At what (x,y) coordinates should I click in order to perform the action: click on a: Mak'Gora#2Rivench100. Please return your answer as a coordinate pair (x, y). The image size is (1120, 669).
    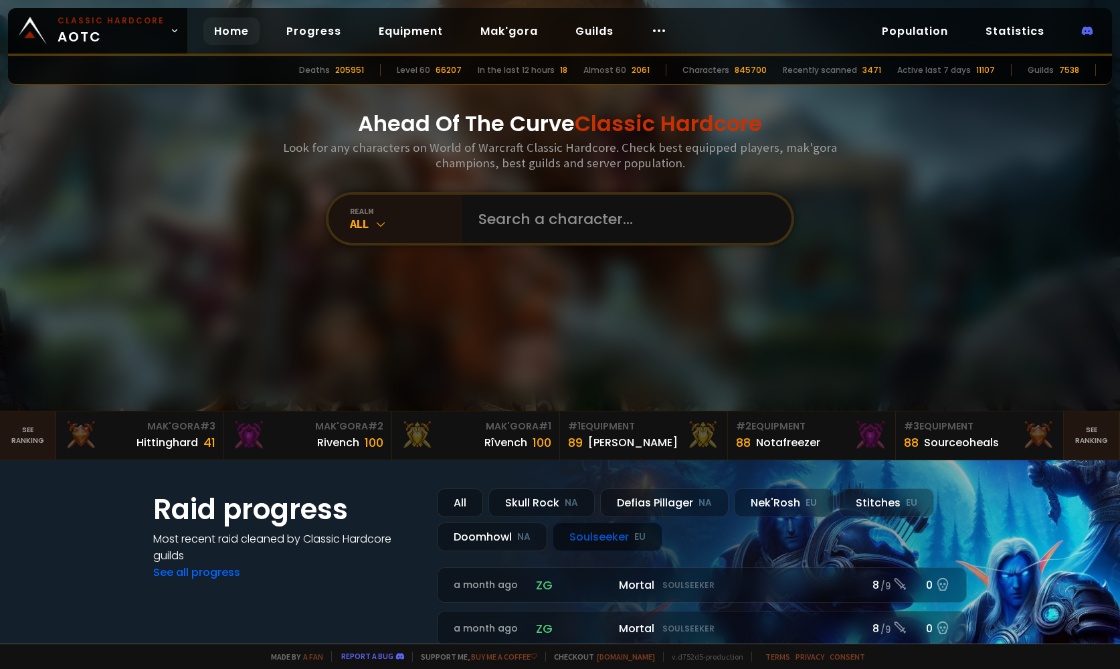
    Looking at the image, I should click on (308, 436).